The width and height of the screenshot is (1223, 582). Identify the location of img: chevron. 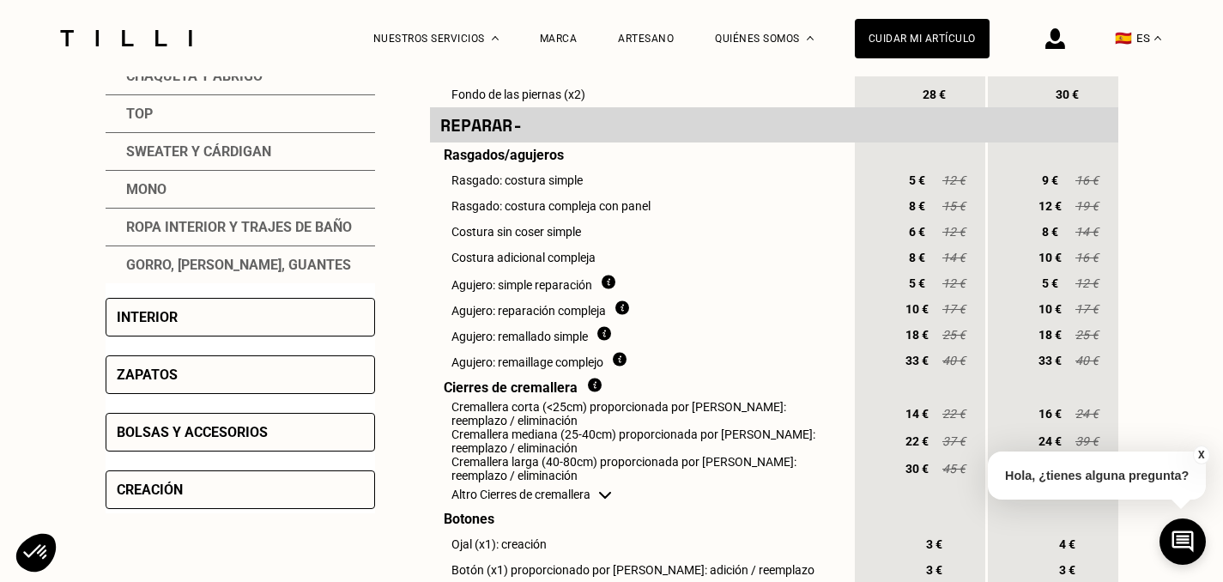
(605, 495).